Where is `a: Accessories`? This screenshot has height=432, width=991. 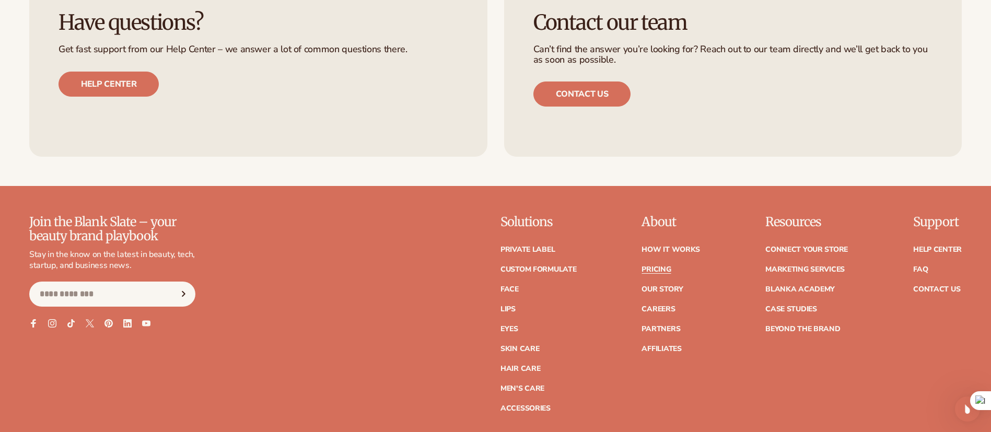 a: Accessories is located at coordinates (526, 409).